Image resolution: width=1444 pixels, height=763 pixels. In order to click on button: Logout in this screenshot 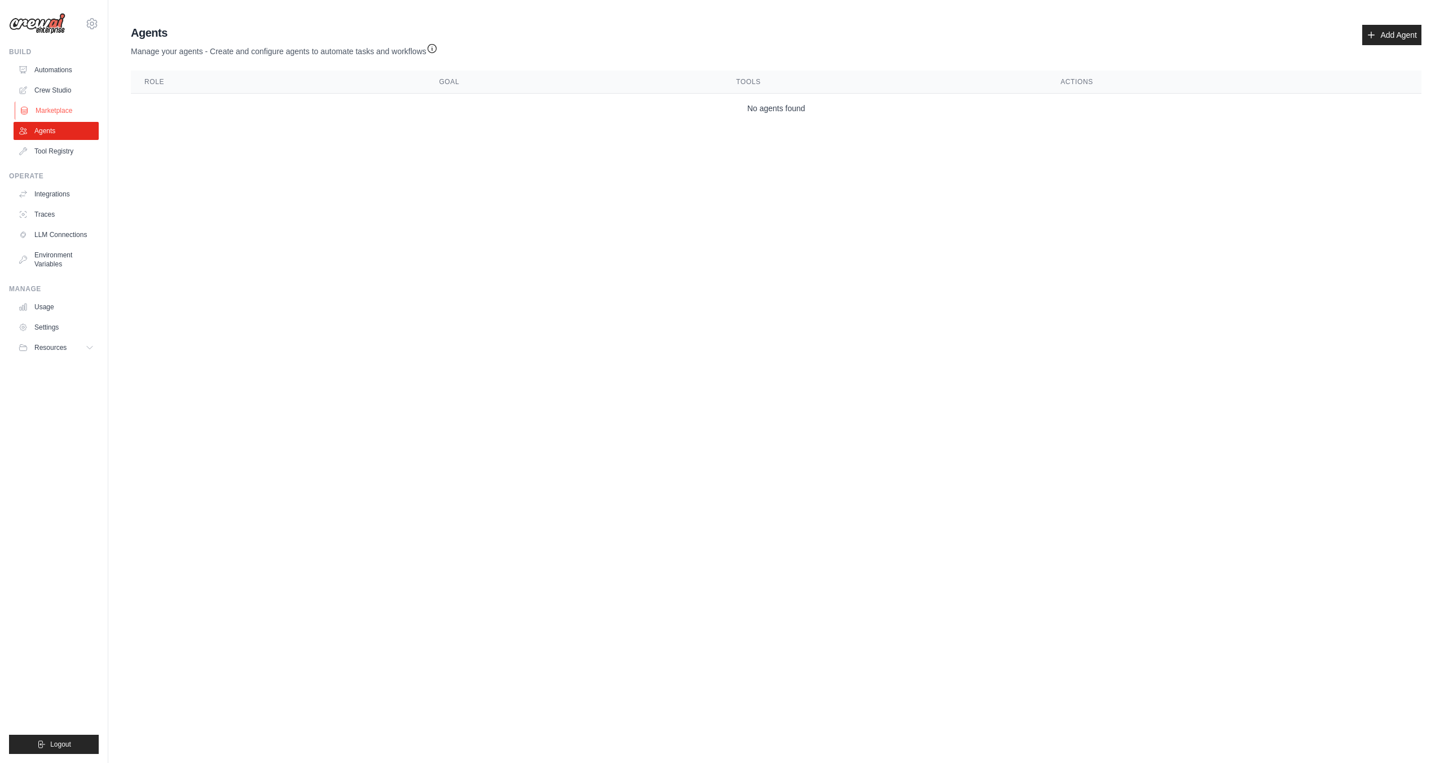, I will do `click(54, 744)`.